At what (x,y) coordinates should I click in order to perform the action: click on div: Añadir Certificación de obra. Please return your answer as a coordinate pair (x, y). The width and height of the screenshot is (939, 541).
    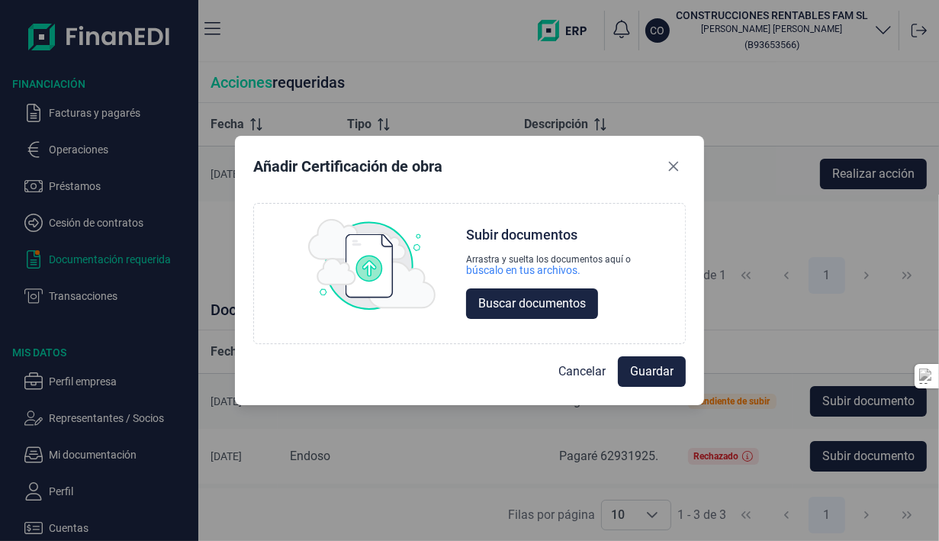
    Looking at the image, I should click on (348, 166).